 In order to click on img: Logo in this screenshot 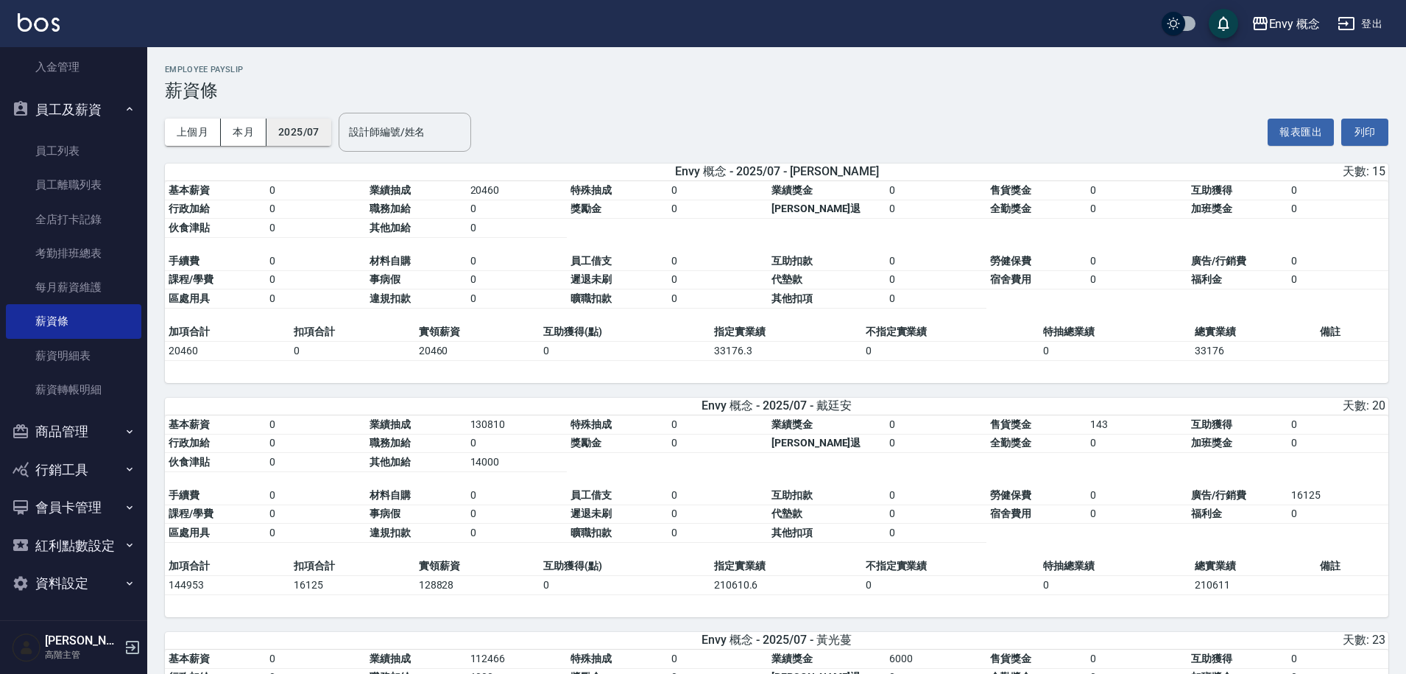, I will do `click(38, 22)`.